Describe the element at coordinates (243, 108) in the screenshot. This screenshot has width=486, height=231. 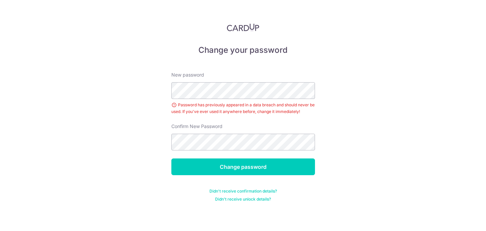
I see `div: Password has previously appeared in a data breach and should never be used. If you've ever used i...` at that location.